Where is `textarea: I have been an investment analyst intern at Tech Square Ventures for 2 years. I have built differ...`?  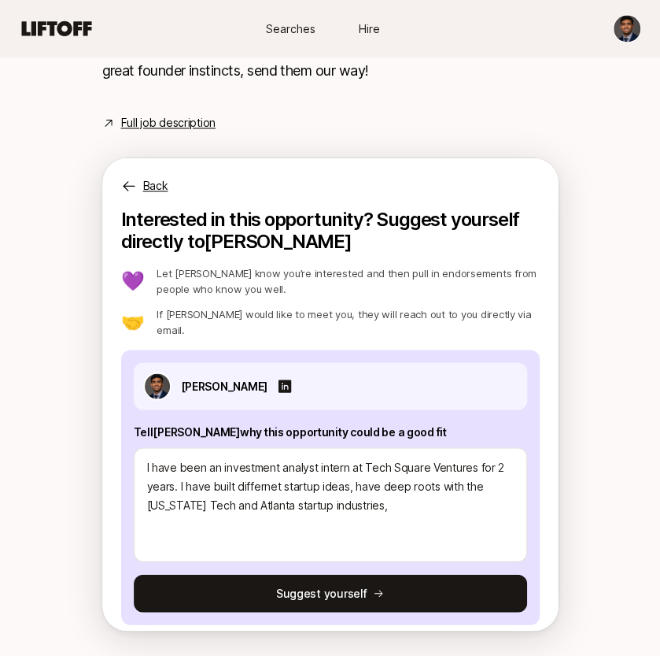 textarea: I have been an investment analyst intern at Tech Square Ventures for 2 years. I have built differ... is located at coordinates (331, 504).